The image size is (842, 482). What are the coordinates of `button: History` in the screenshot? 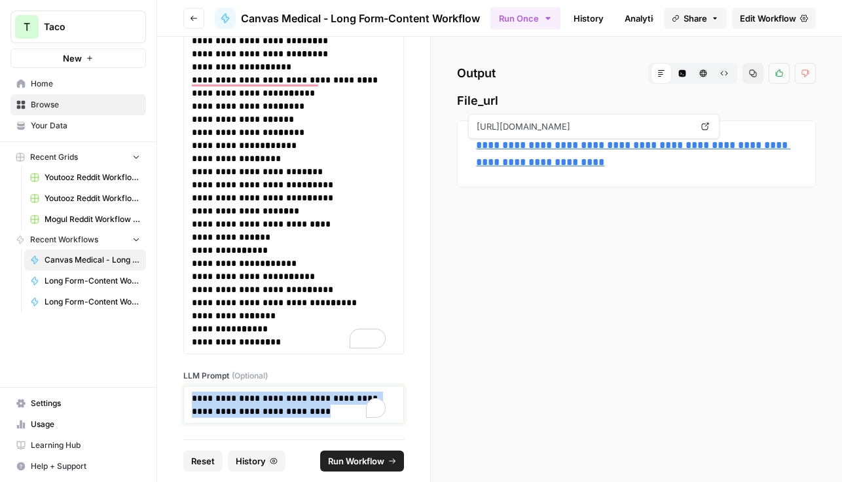 It's located at (257, 461).